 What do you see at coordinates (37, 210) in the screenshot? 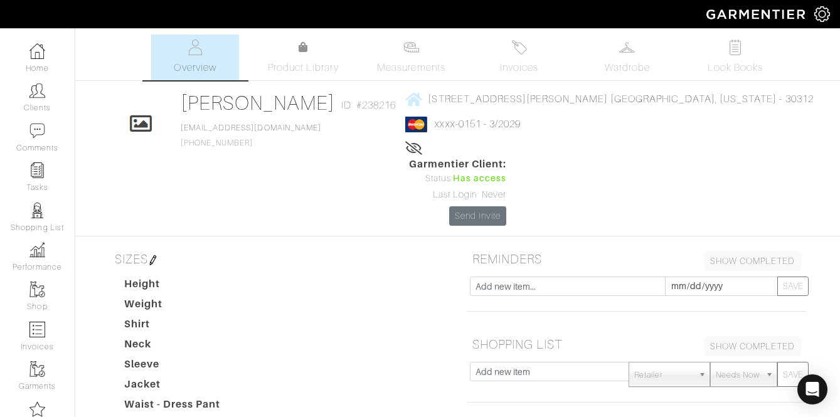
I see `img: stylists-icon-eb353228a002819b7ec25b43dbf5f0378dd9e0616d9560372ff212230b889e62.png` at bounding box center [37, 210].